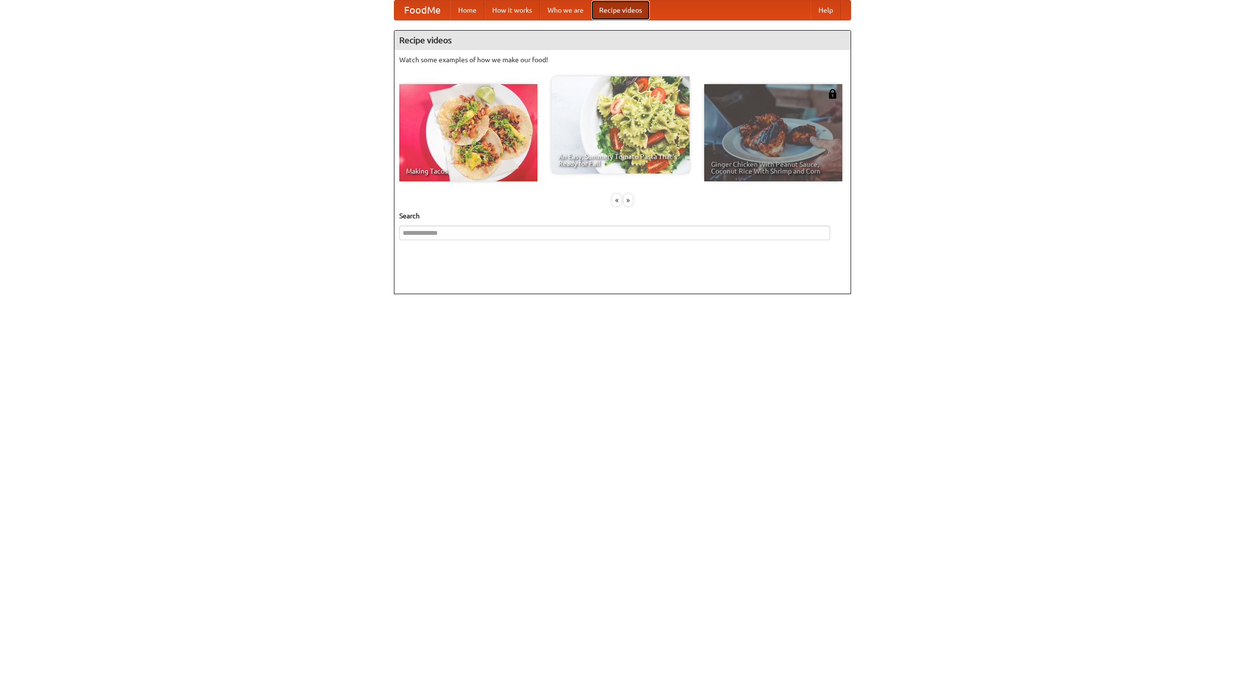 This screenshot has width=1245, height=688. What do you see at coordinates (621, 125) in the screenshot?
I see `a: An Easy, Summery Tomato Pasta That's Ready for Fall` at bounding box center [621, 125].